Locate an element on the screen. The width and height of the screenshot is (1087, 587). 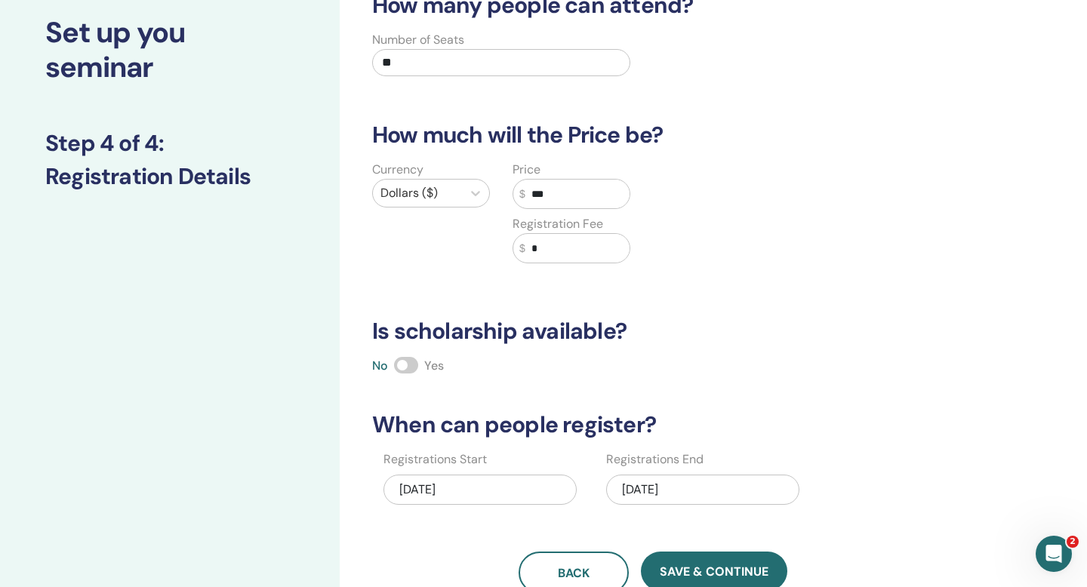
span: 2 is located at coordinates (1072, 542).